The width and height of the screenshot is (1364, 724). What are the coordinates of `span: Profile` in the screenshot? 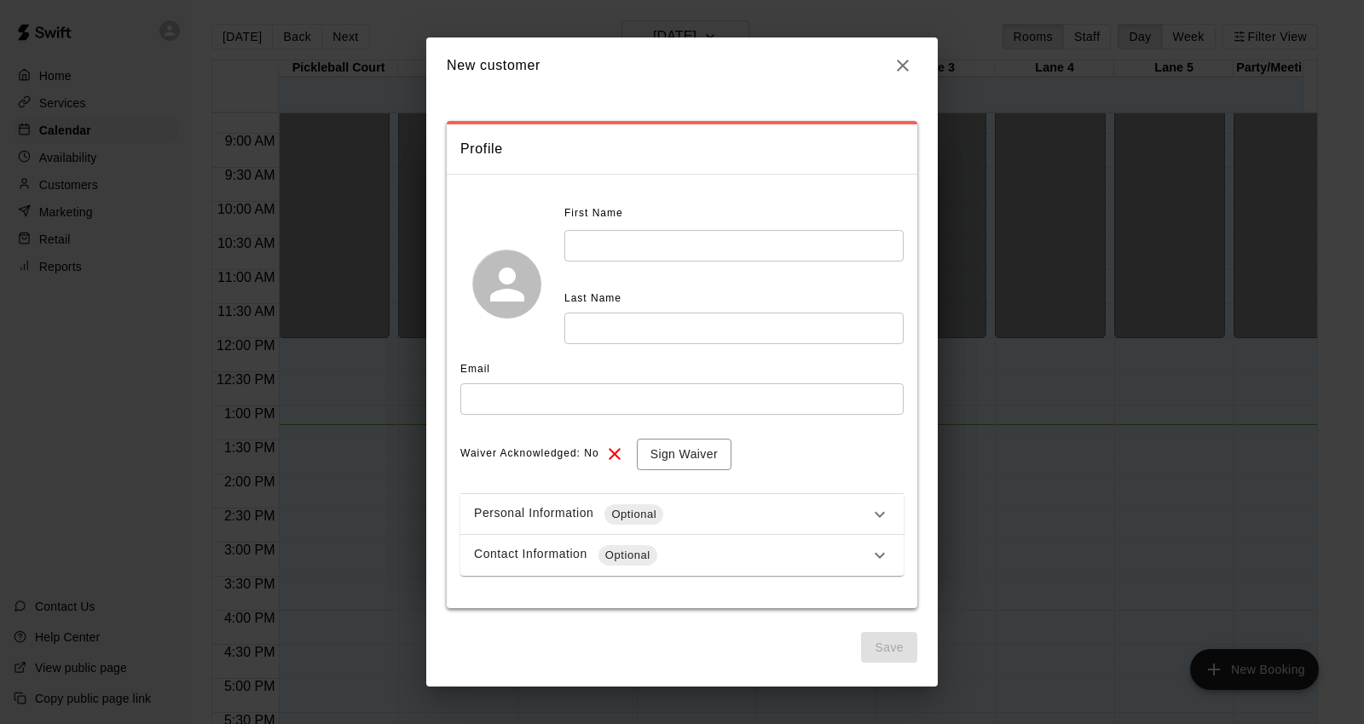 It's located at (682, 149).